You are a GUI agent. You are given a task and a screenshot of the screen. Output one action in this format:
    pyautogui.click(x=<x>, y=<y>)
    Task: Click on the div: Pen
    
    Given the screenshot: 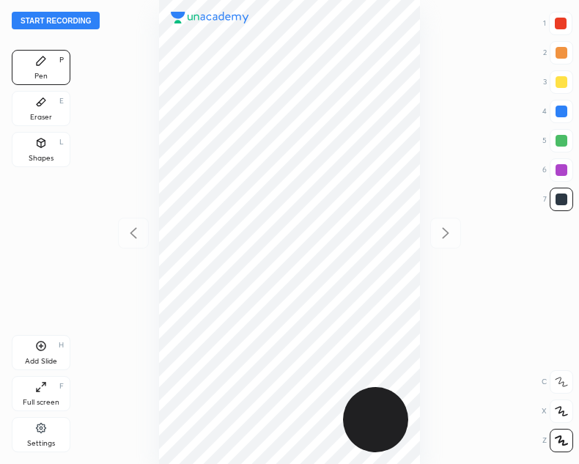 What is the action you would take?
    pyautogui.click(x=41, y=76)
    